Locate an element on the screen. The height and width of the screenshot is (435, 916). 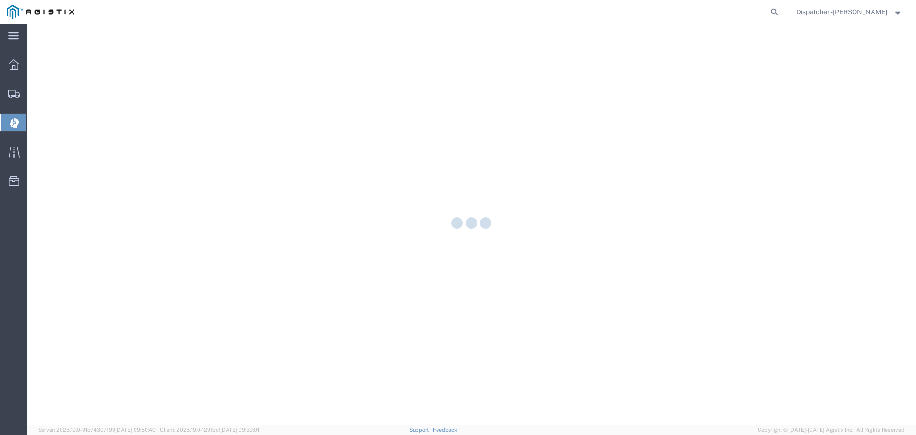
span: Client: 2025.19.0-129fbcf is located at coordinates (209, 429).